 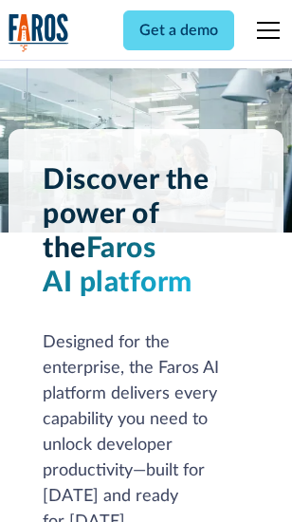 I want to click on span: Faros AI platform, so click(x=118, y=266).